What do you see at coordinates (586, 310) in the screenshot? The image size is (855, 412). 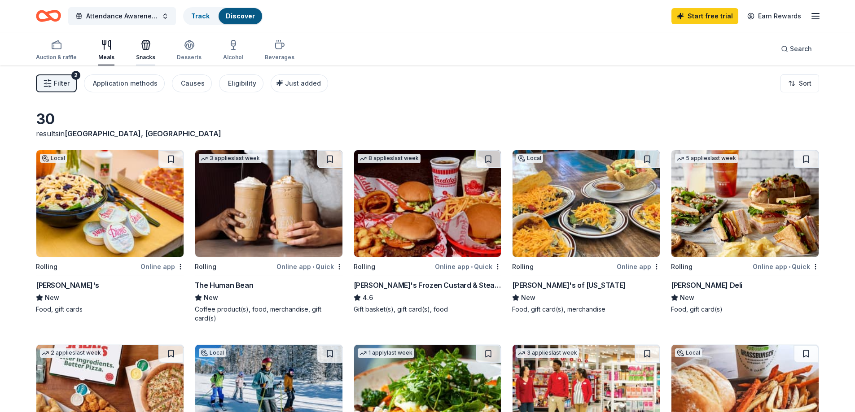 I see `div: Food, gift card(s), merchandise` at bounding box center [586, 310].